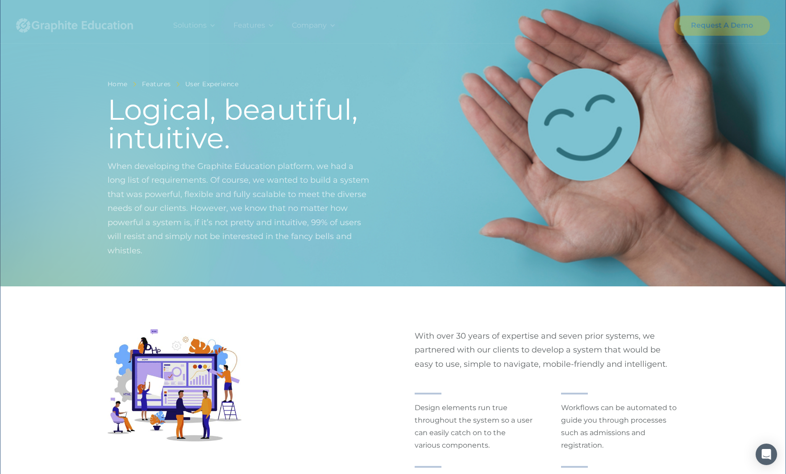 The height and width of the screenshot is (474, 786). What do you see at coordinates (722, 25) in the screenshot?
I see `div: Request A Demo` at bounding box center [722, 25].